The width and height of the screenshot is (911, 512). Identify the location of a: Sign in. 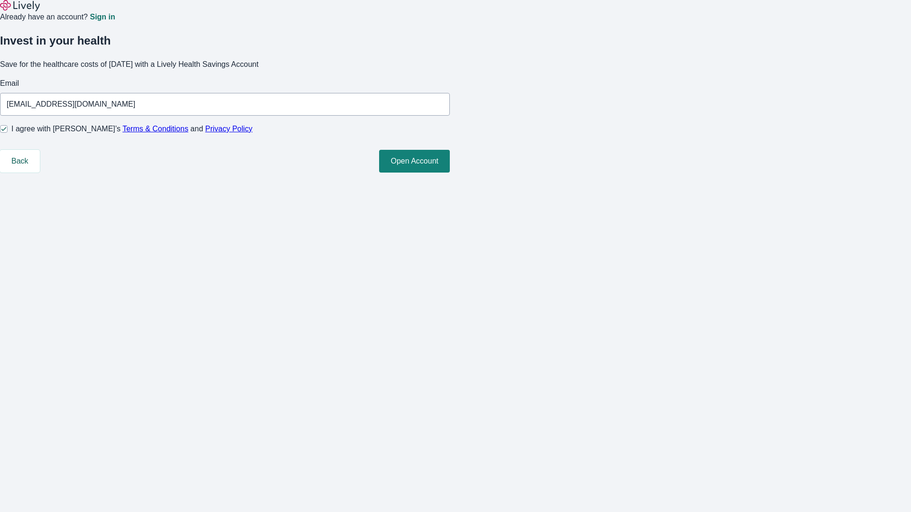
(102, 17).